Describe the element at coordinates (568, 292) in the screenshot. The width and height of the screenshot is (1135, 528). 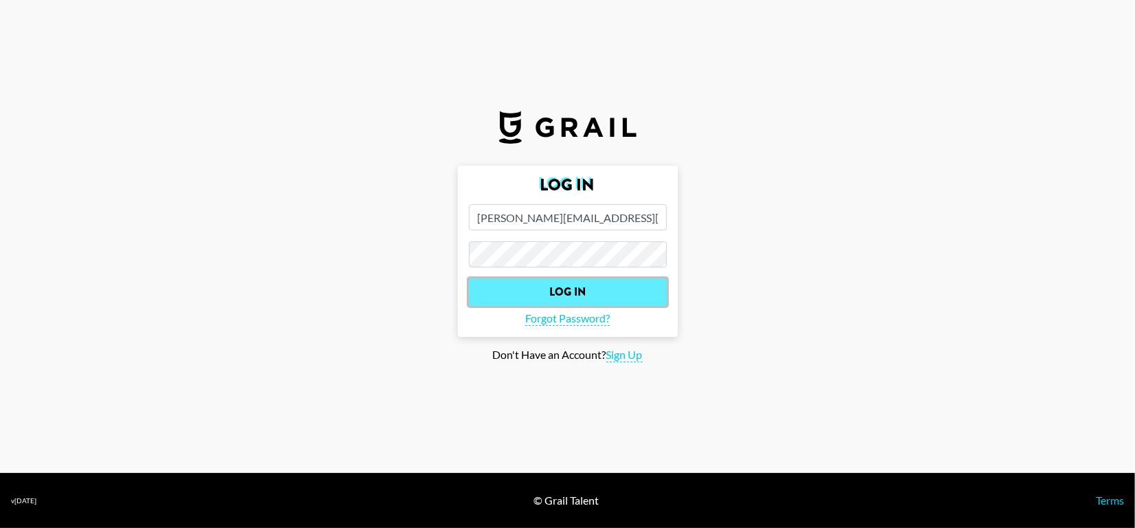
I see `input: Log In` at that location.